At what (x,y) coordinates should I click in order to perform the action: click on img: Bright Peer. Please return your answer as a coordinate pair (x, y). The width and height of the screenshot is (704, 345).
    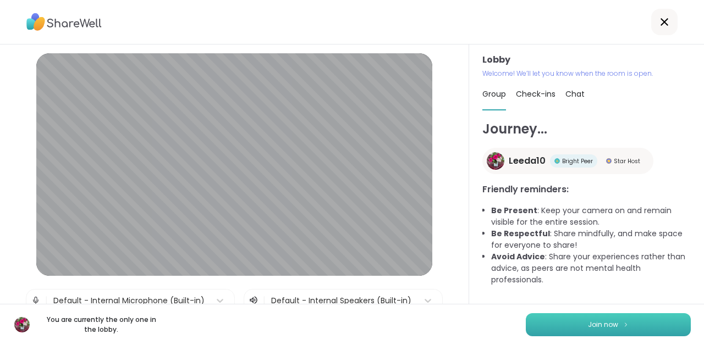
    Looking at the image, I should click on (557, 161).